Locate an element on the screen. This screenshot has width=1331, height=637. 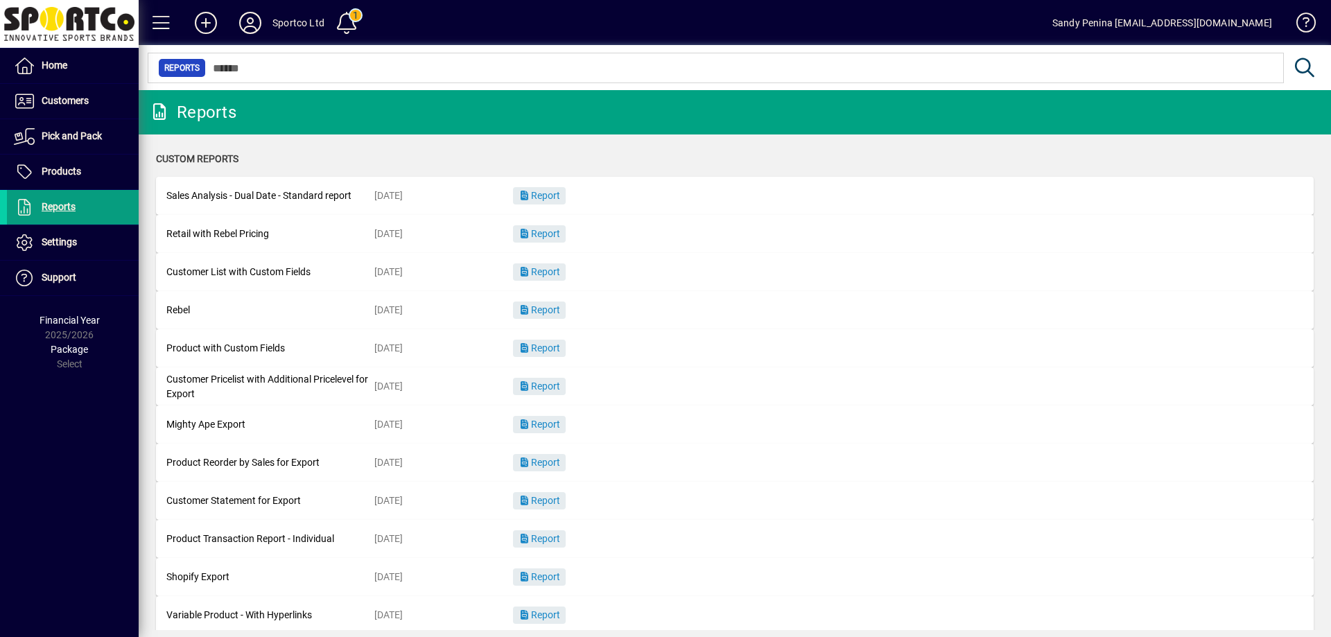
button: Profile is located at coordinates (250, 23).